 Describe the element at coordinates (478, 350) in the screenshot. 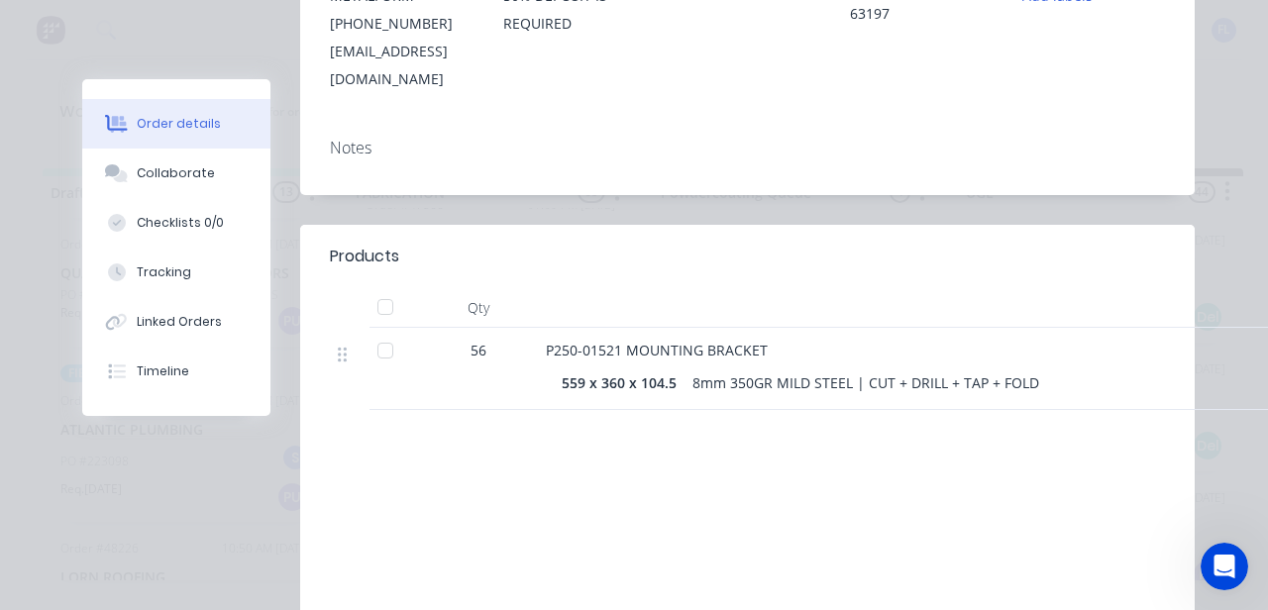

I see `span: 56` at that location.